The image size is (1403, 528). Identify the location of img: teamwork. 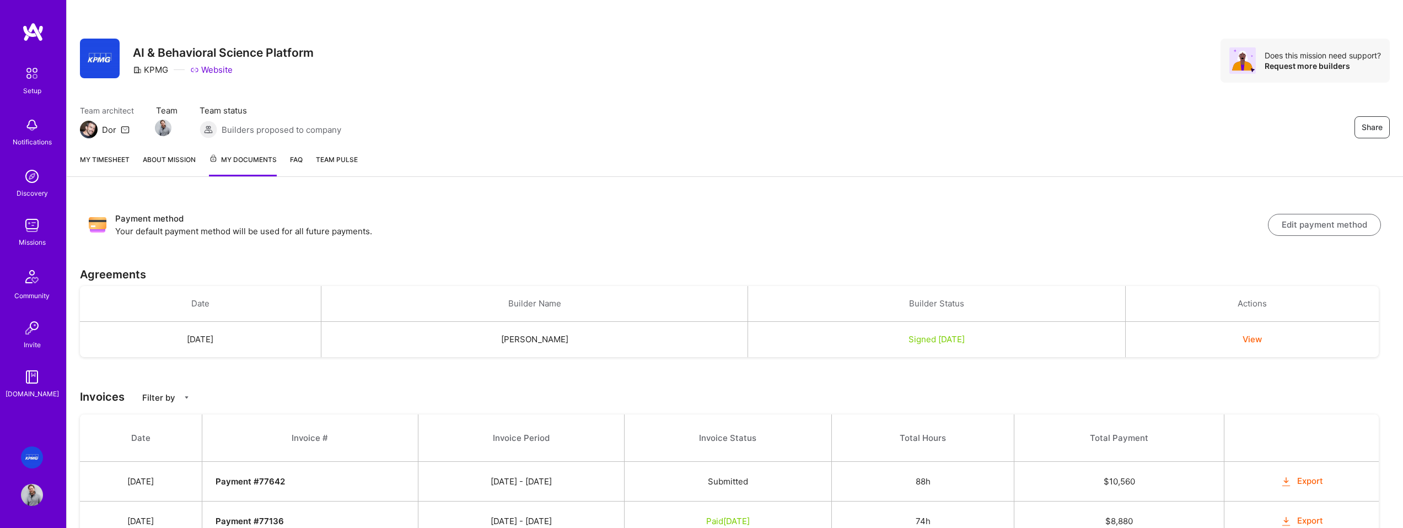
(32, 225).